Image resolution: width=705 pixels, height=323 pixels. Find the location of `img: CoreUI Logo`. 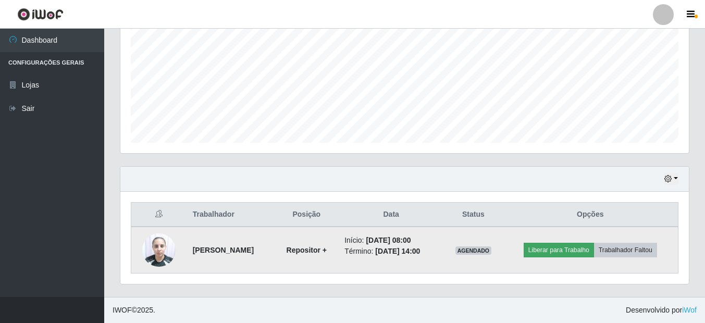

img: CoreUI Logo is located at coordinates (40, 14).